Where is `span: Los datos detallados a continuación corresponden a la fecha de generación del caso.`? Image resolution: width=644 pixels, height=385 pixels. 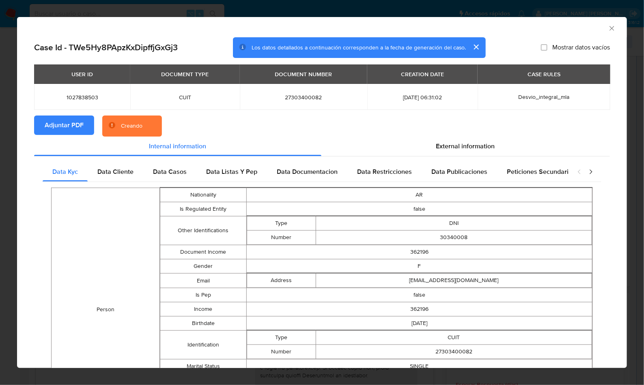 span: Los datos detallados a continuación corresponden a la fecha de generación del caso. is located at coordinates (359, 47).